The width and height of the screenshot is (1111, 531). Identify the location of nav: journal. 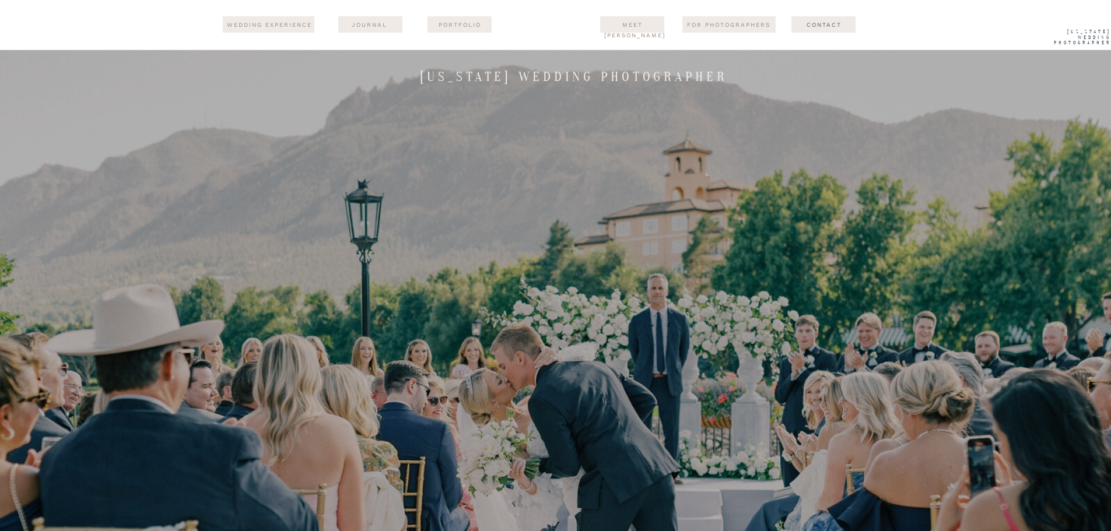
(369, 24).